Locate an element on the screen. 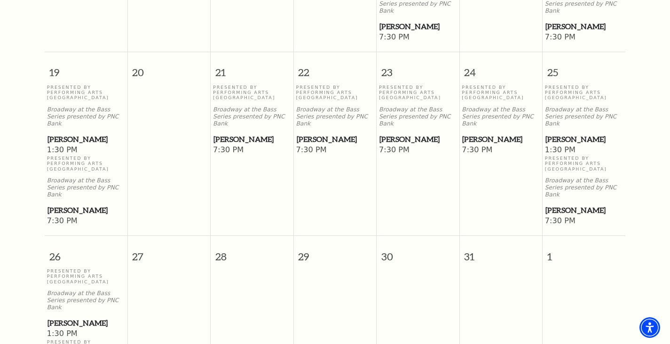 Image resolution: width=670 pixels, height=344 pixels. span: 1 is located at coordinates (584, 252).